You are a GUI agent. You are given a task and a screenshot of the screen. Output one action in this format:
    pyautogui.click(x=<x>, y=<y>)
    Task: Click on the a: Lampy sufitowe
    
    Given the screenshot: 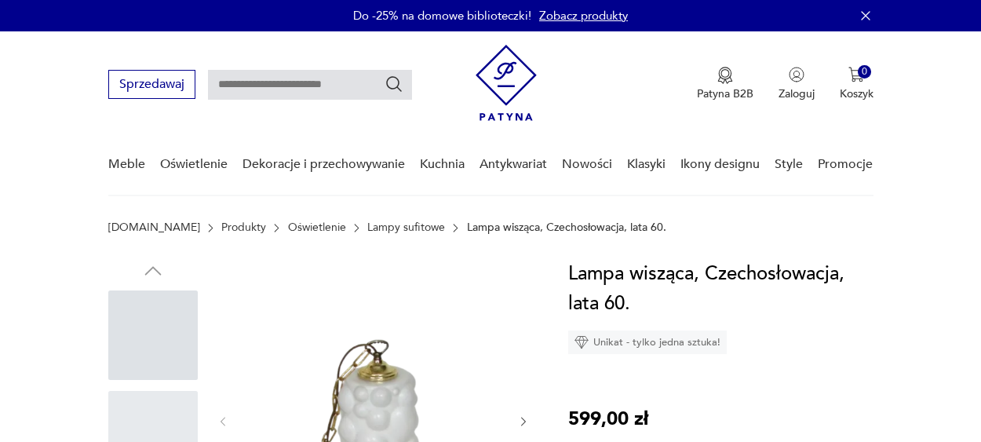 What is the action you would take?
    pyautogui.click(x=406, y=228)
    